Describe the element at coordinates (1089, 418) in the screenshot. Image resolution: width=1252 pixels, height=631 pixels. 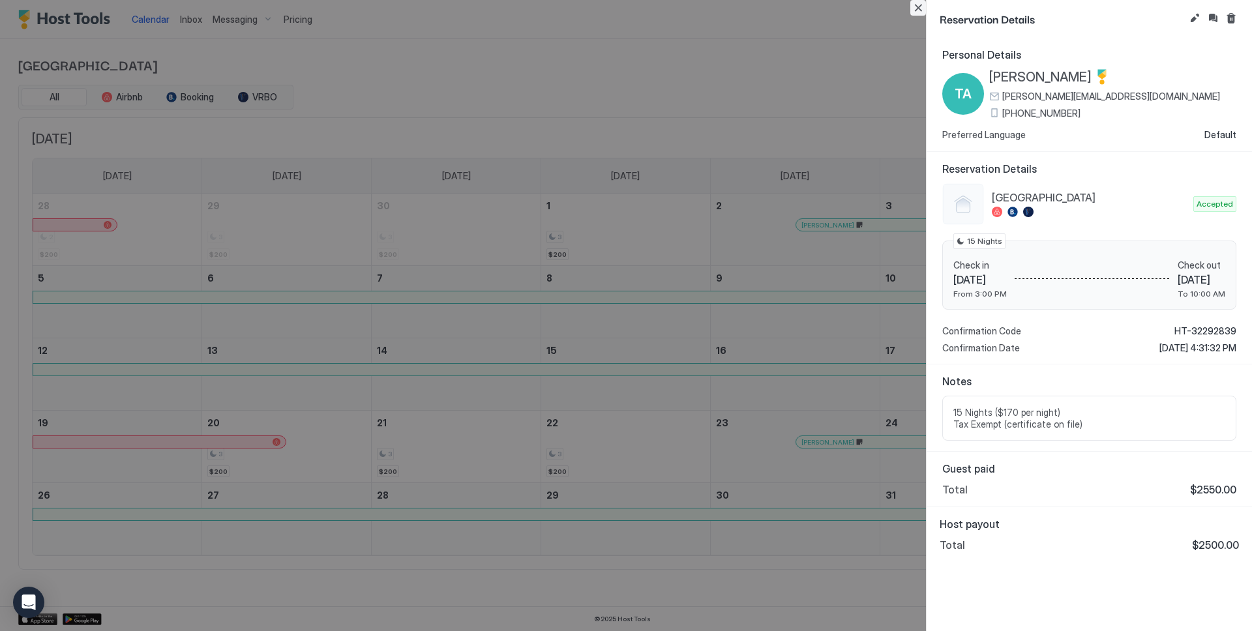
I see `span: 15 Nights ($170 per night) Tax Exempt (certificate on file)` at that location.